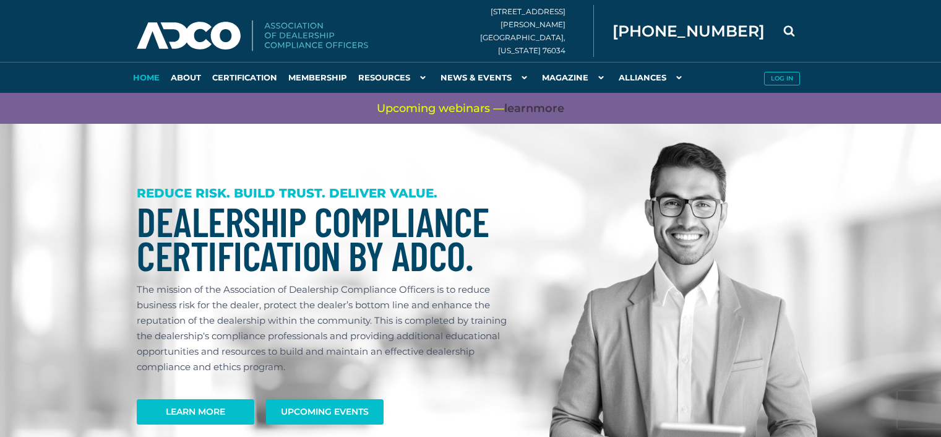 This screenshot has width=941, height=437. What do you see at coordinates (196, 411) in the screenshot?
I see `a: Learn More` at bounding box center [196, 411].